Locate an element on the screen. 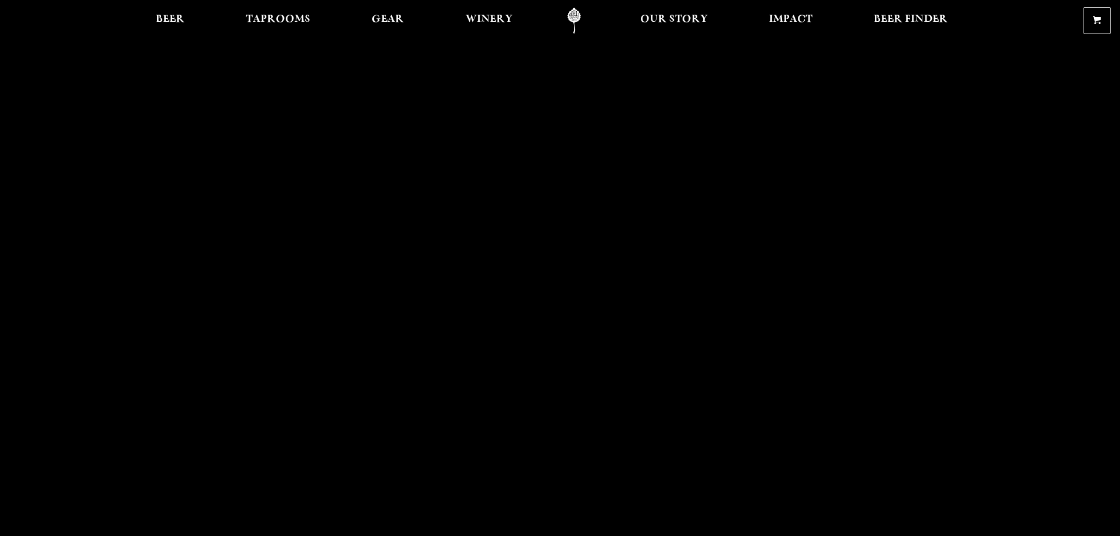 The width and height of the screenshot is (1120, 536). a: Taprooms is located at coordinates (278, 21).